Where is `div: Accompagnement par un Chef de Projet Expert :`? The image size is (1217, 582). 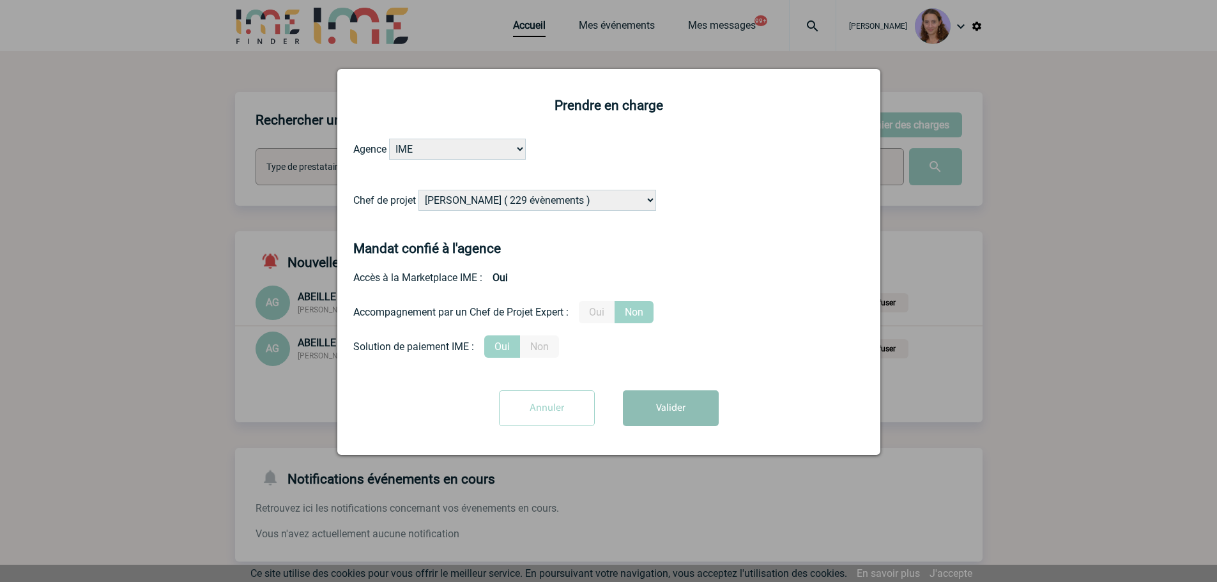 div: Accompagnement par un Chef de Projet Expert : is located at coordinates (461, 312).